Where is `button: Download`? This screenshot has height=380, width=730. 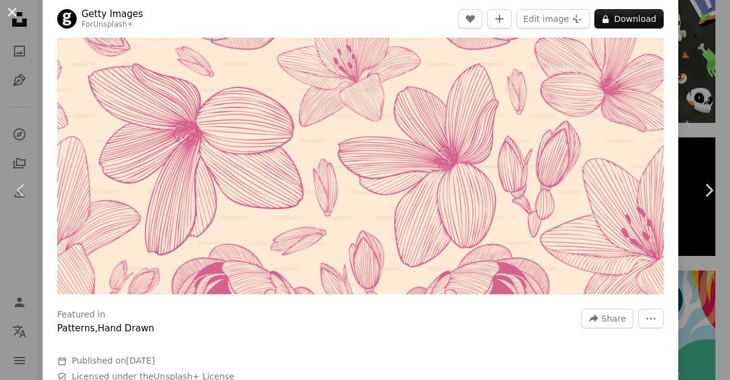
button: Download is located at coordinates (629, 19).